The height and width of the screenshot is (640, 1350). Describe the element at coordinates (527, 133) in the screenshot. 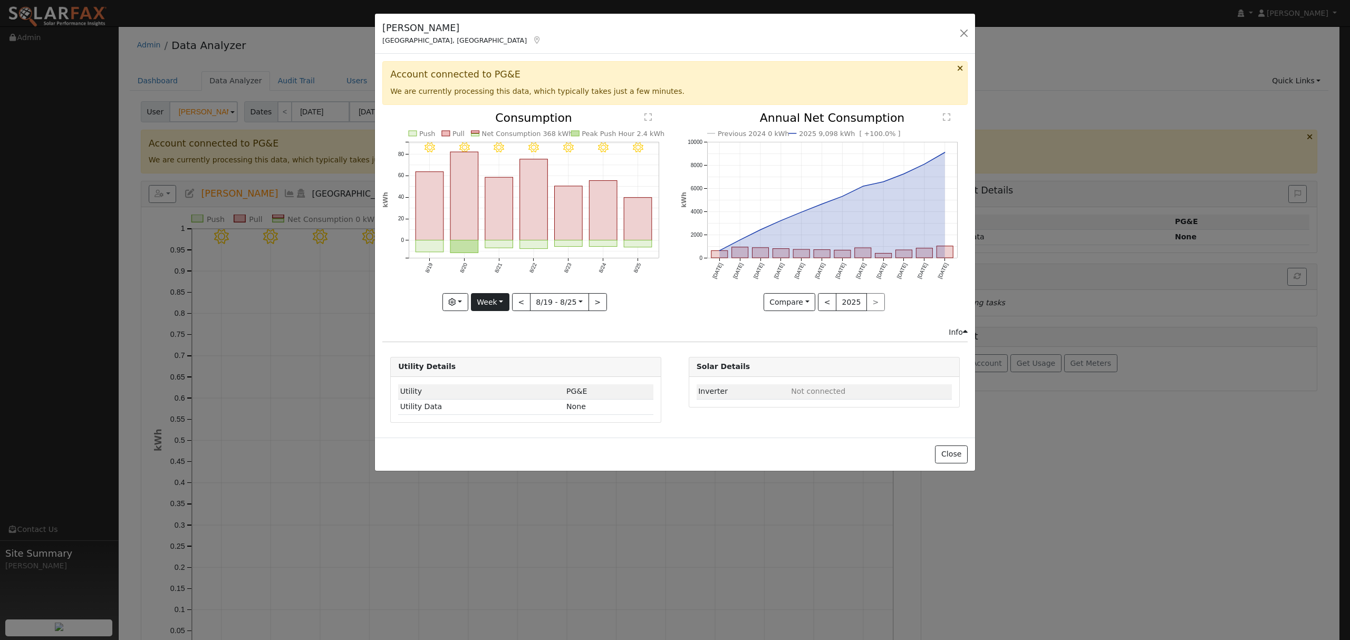

I see `text: Net Consumption 368 kWh` at that location.